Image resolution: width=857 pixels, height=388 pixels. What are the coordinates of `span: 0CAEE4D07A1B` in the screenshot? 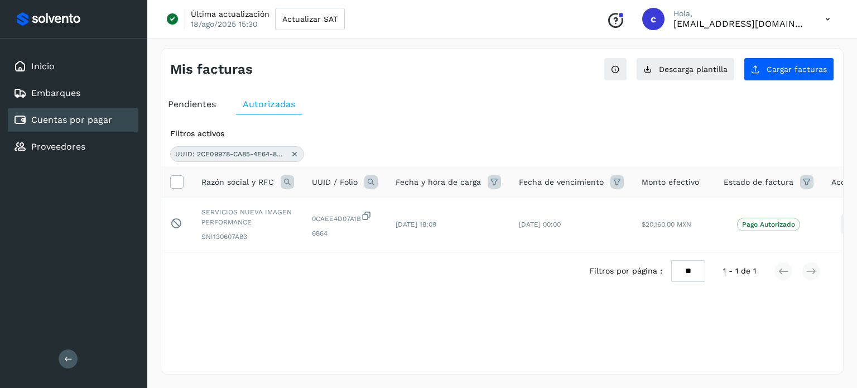 It's located at (345, 217).